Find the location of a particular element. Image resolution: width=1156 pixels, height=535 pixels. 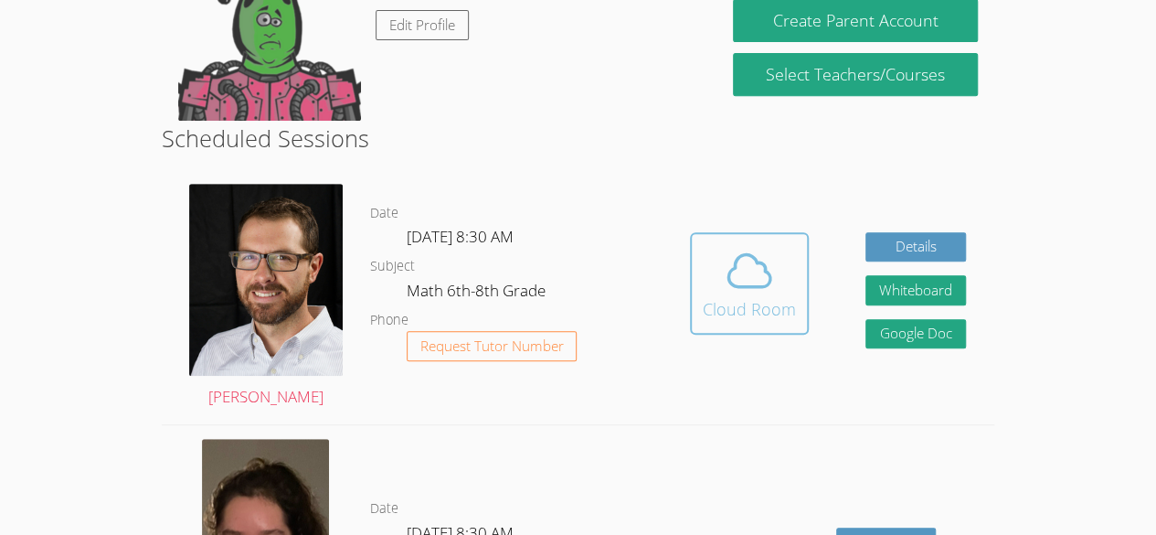

div: Cloud Room is located at coordinates (749, 309).